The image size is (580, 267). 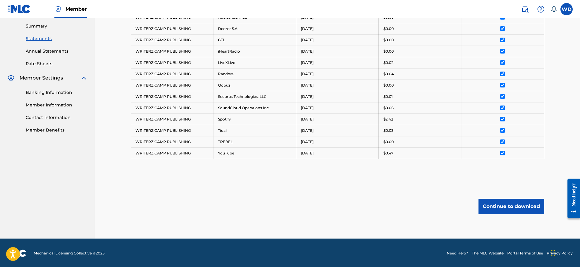 I want to click on img: help, so click(x=541, y=9).